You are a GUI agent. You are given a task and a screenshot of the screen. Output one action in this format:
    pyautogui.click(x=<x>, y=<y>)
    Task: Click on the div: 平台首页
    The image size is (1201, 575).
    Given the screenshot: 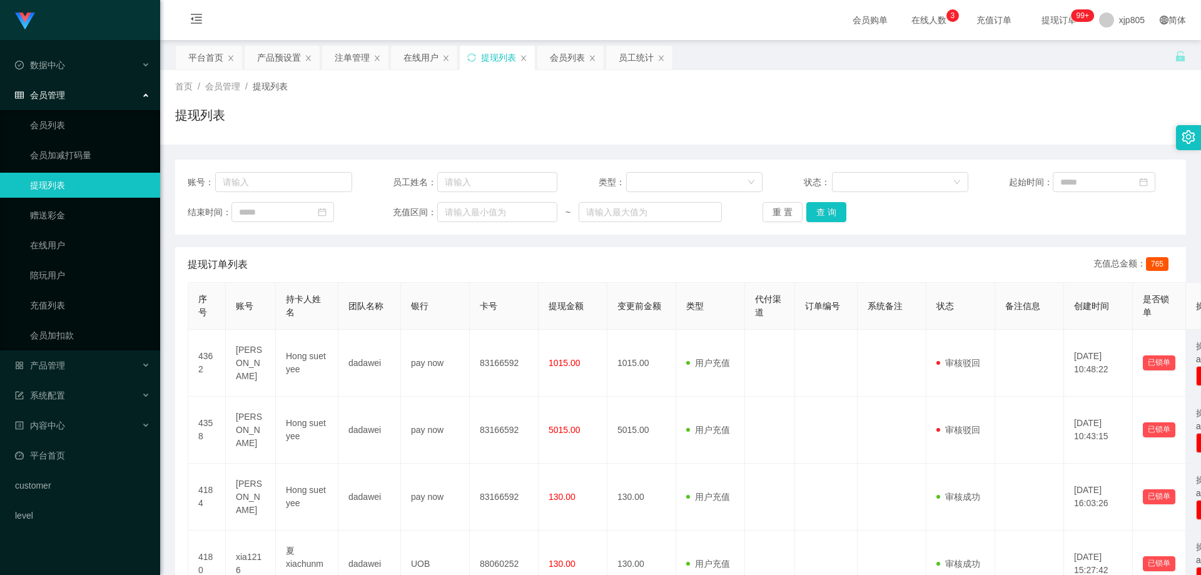 What is the action you would take?
    pyautogui.click(x=206, y=58)
    